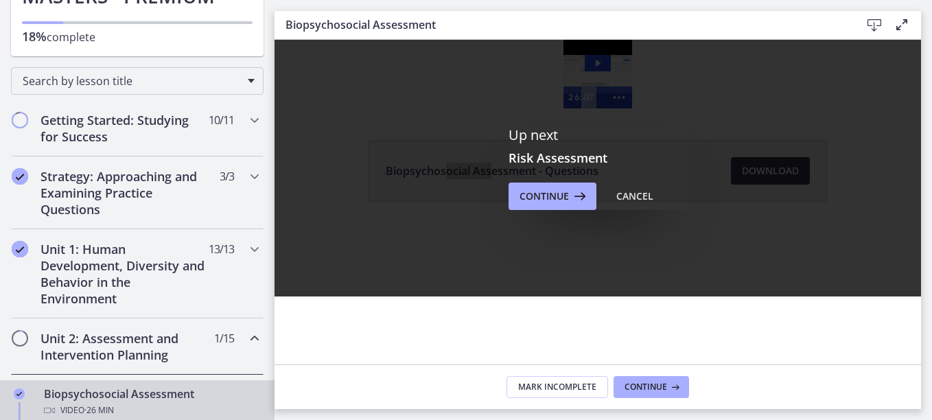  What do you see at coordinates (635, 196) in the screenshot?
I see `div: Cancel` at bounding box center [635, 196].